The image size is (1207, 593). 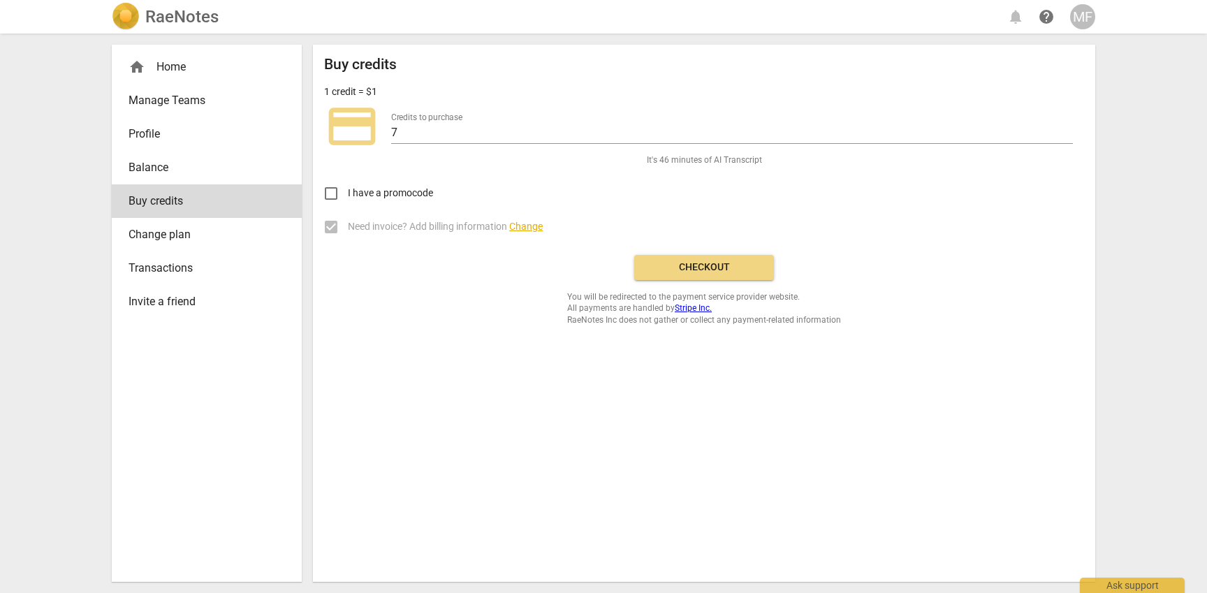 I want to click on span: credit_card, so click(x=352, y=126).